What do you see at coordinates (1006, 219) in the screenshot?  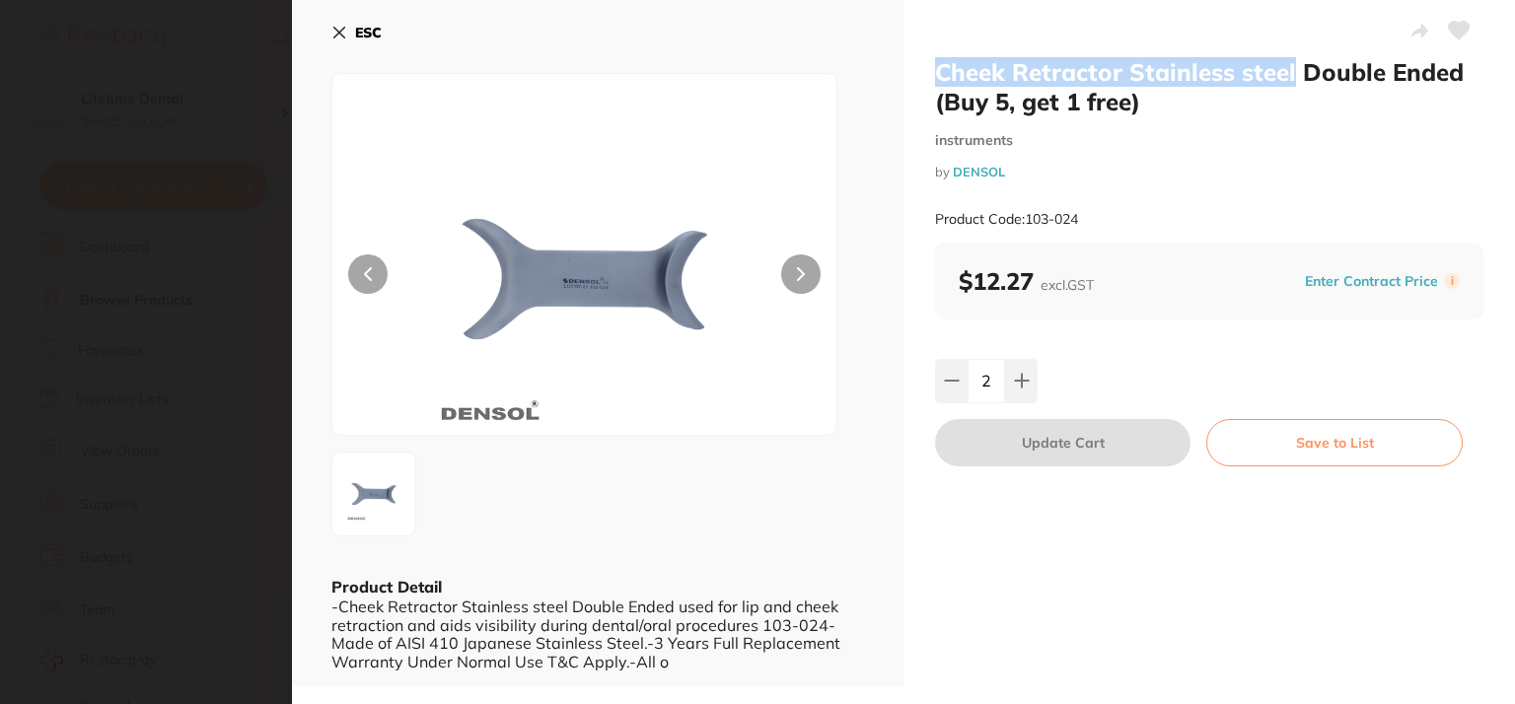 I see `small: Product Code: 103-024` at bounding box center [1006, 219].